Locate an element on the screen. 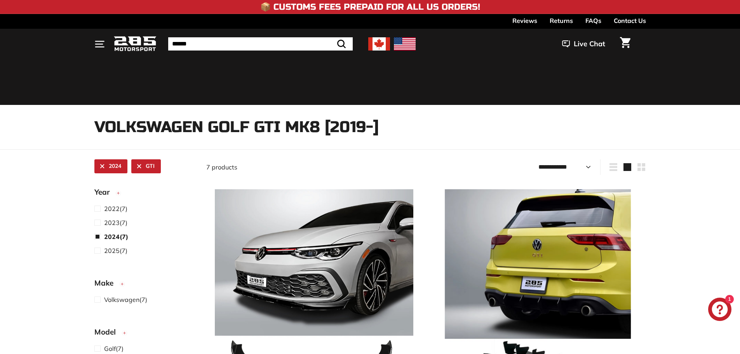  a: Returns is located at coordinates (561, 21).